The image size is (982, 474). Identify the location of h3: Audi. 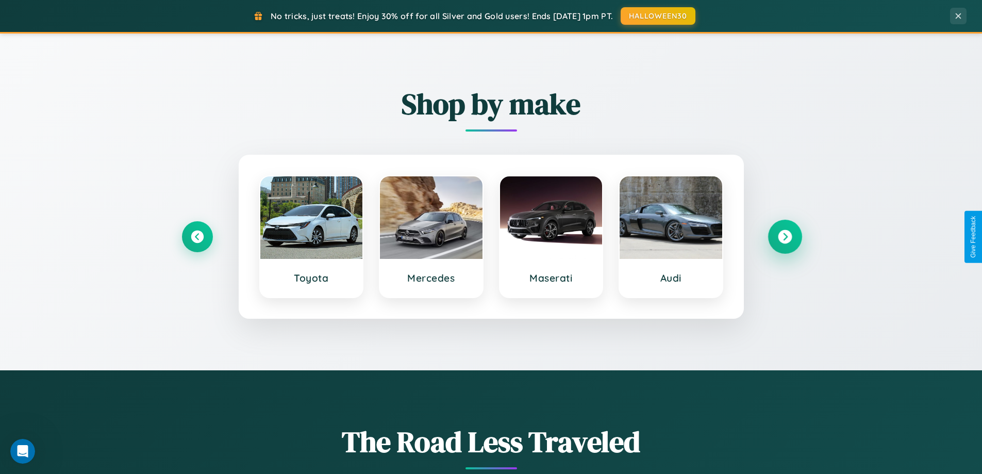
(671, 278).